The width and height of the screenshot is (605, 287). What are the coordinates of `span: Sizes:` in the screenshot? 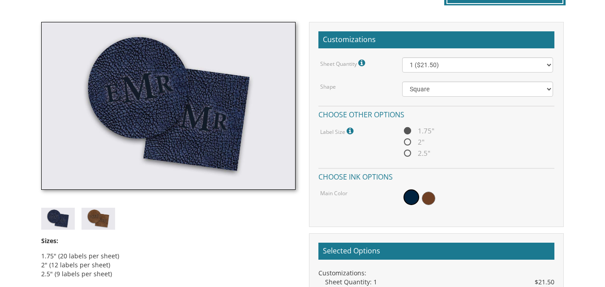 It's located at (50, 241).